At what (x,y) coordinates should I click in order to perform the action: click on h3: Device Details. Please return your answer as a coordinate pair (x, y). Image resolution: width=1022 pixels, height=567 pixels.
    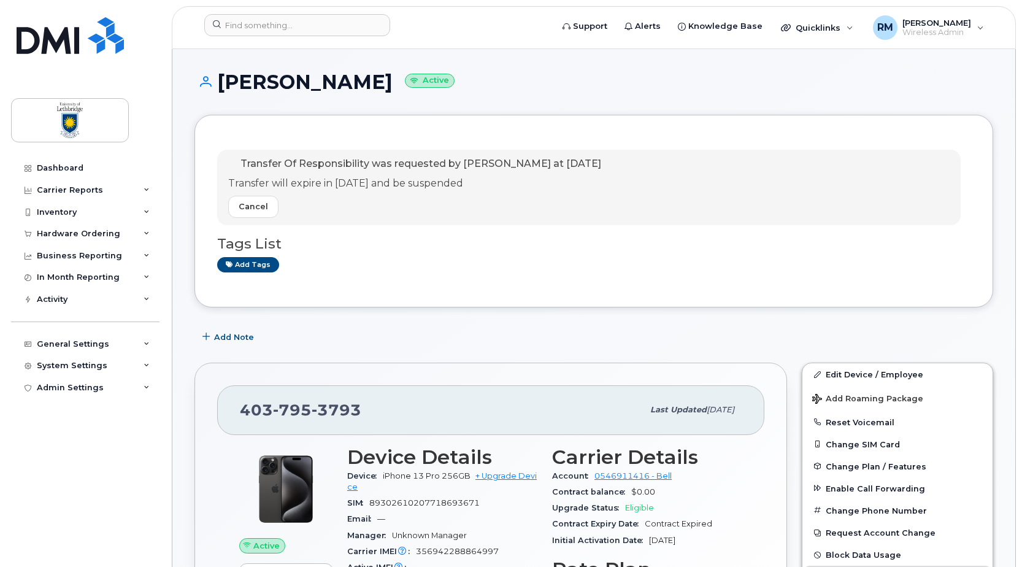
    Looking at the image, I should click on (442, 457).